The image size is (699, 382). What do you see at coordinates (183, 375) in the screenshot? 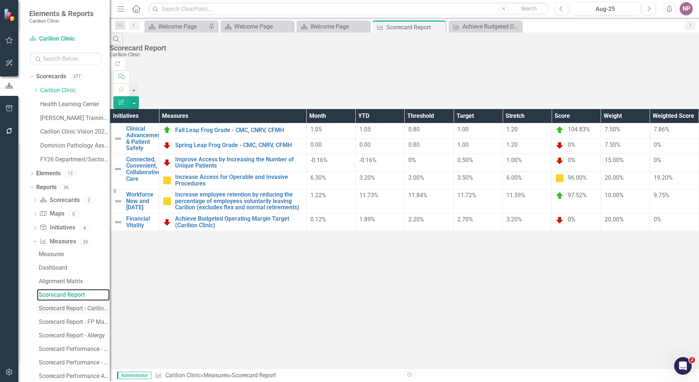
I see `a: Carilion Clinic` at bounding box center [183, 375].